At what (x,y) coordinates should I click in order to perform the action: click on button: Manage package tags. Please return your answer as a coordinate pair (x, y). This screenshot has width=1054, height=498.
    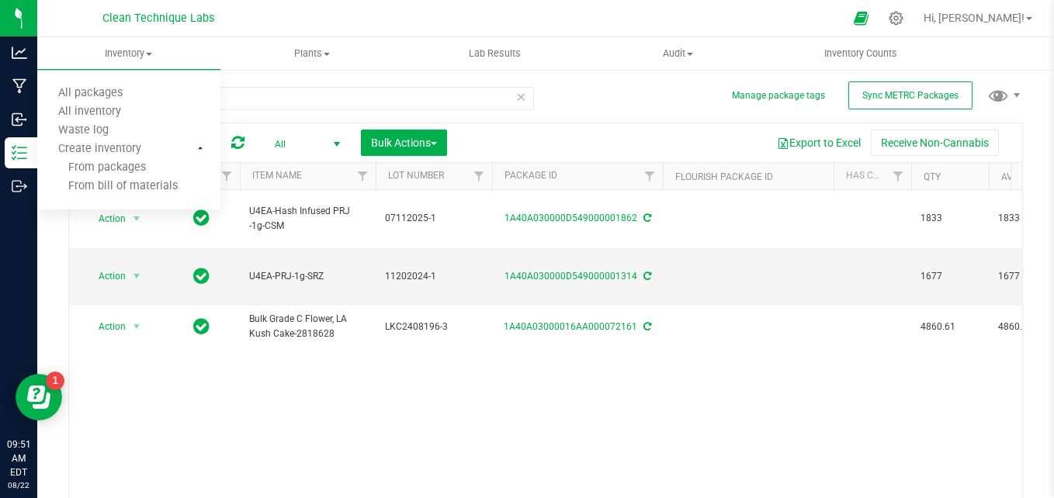
    Looking at the image, I should click on (779, 95).